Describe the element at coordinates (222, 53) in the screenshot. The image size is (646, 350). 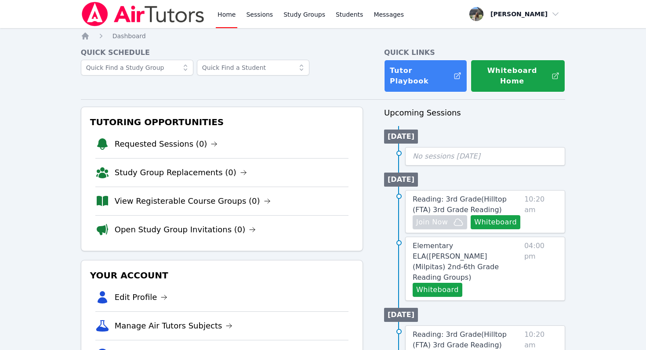
I see `h4: Quick Schedule` at that location.